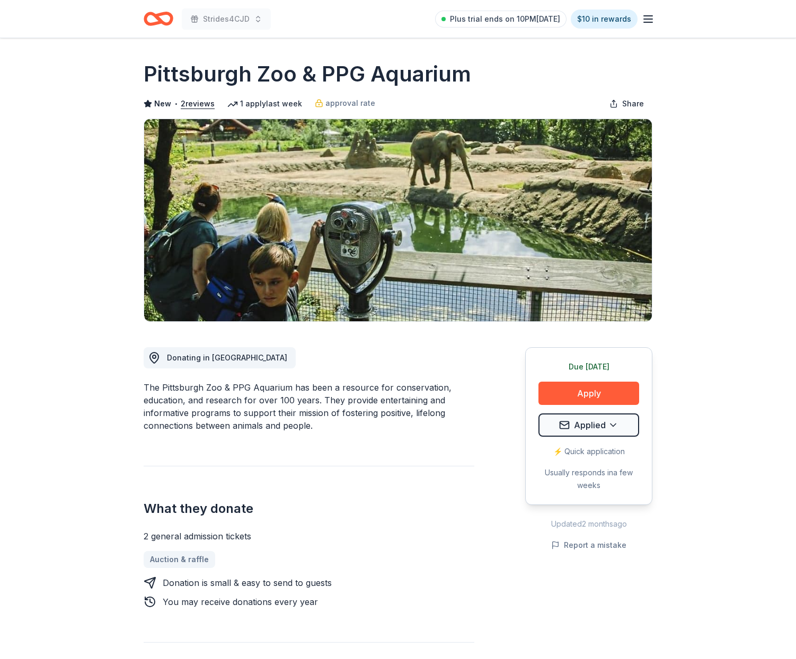 Image resolution: width=796 pixels, height=659 pixels. I want to click on button: Report a mistake, so click(589, 546).